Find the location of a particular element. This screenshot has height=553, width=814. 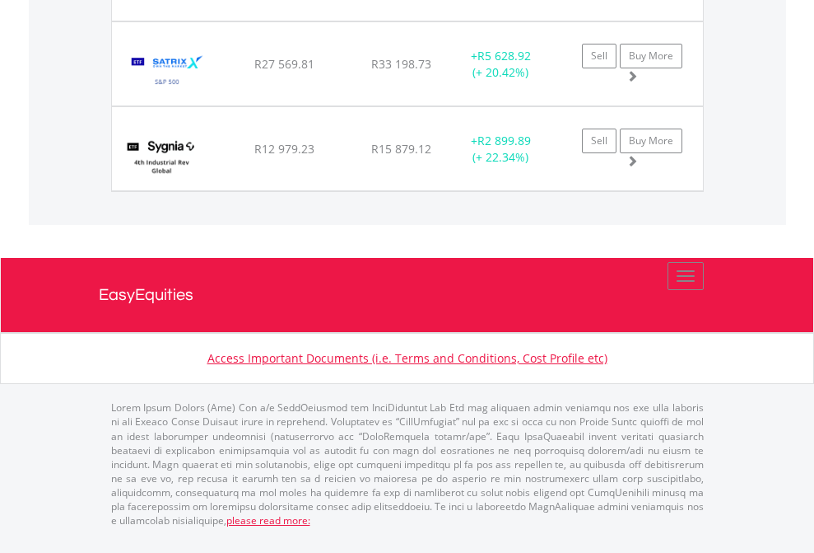

span: R2 899.89 is located at coordinates (504, 140).